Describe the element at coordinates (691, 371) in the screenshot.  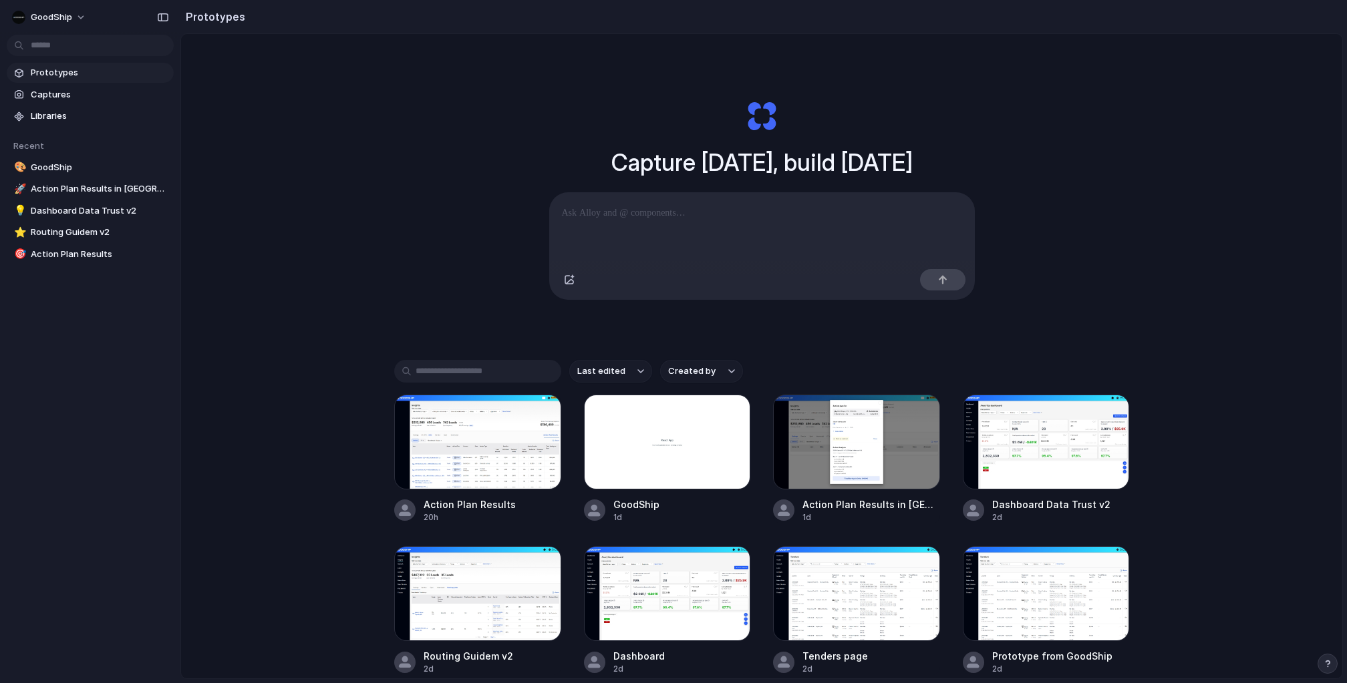
I see `span: Created by` at that location.